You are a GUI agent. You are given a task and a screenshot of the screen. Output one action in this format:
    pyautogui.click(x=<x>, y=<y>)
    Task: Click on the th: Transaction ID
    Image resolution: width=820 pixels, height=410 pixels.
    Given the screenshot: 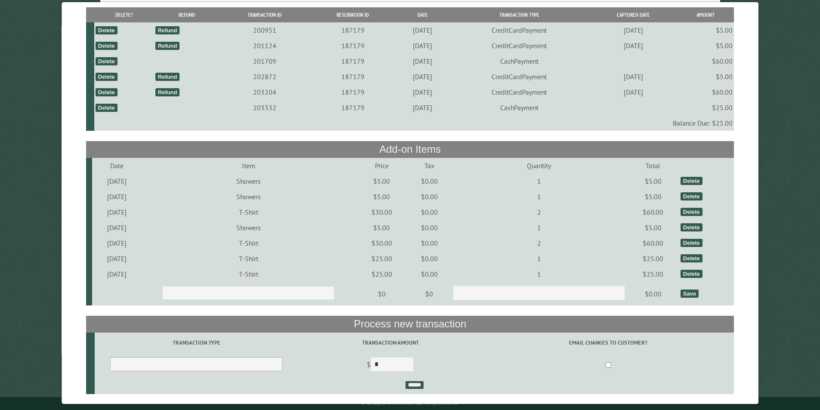 What is the action you would take?
    pyautogui.click(x=265, y=15)
    